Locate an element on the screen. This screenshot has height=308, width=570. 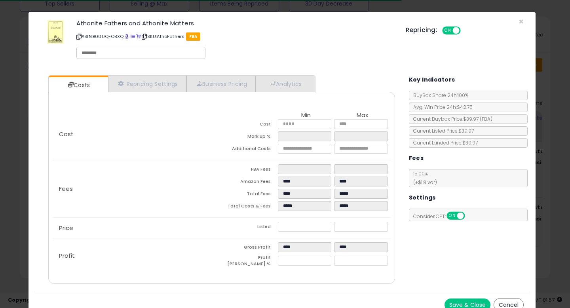
td: Listed is located at coordinates (250, 228).